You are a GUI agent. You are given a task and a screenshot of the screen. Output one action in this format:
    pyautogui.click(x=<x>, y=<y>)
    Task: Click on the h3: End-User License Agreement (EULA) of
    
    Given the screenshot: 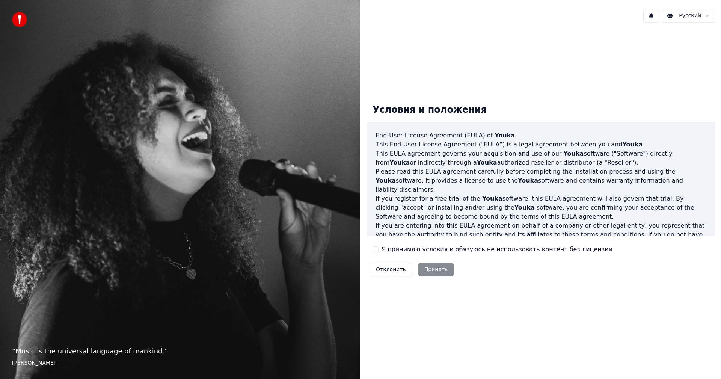 What is the action you would take?
    pyautogui.click(x=541, y=136)
    